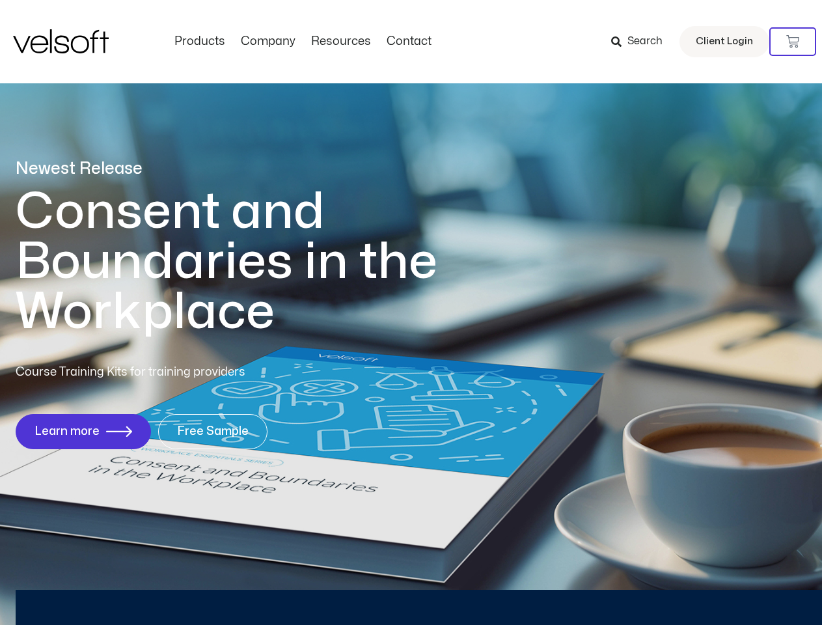  I want to click on a: ProductsMenu Toggle, so click(200, 42).